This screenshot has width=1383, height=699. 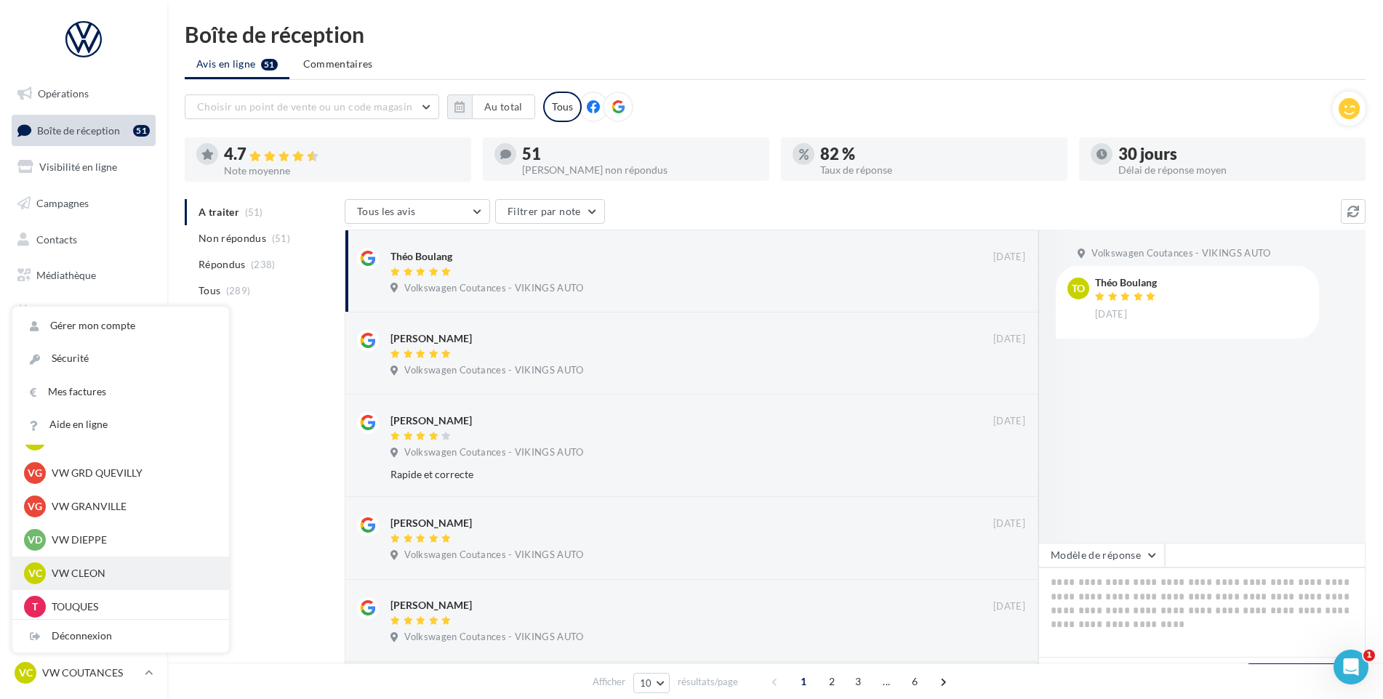 What do you see at coordinates (562, 107) in the screenshot?
I see `div: Tous` at bounding box center [562, 107].